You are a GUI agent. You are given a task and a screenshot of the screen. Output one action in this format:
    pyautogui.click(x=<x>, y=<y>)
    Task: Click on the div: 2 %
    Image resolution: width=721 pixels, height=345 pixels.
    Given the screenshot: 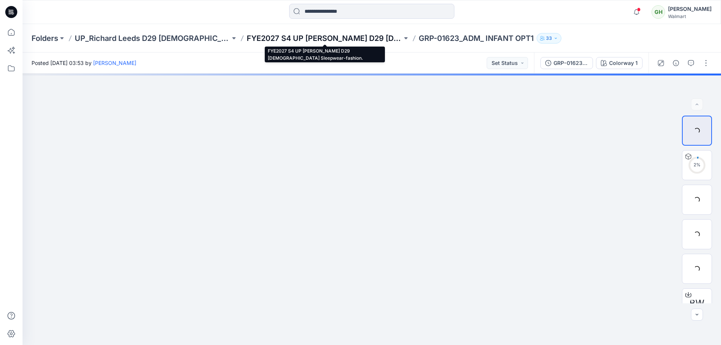 What is the action you would take?
    pyautogui.click(x=697, y=165)
    